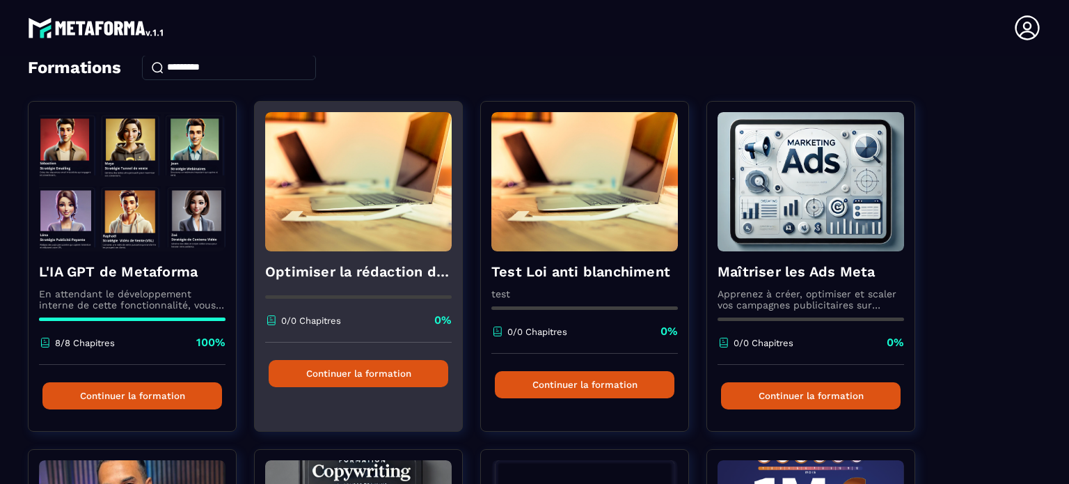 The image size is (1069, 484). What do you see at coordinates (211, 343) in the screenshot?
I see `p: 100%` at bounding box center [211, 343].